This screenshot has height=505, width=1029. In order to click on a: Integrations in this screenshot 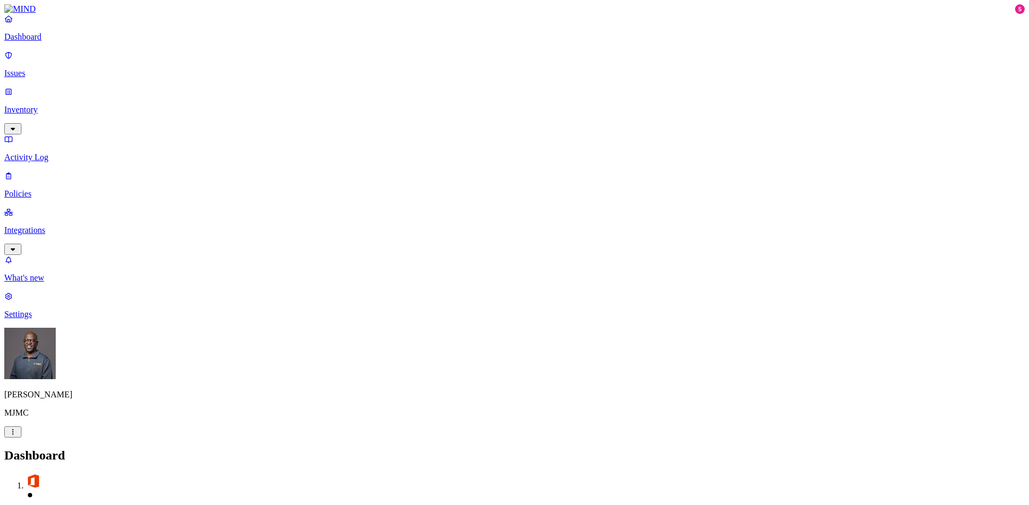, I will do `click(514, 230)`.